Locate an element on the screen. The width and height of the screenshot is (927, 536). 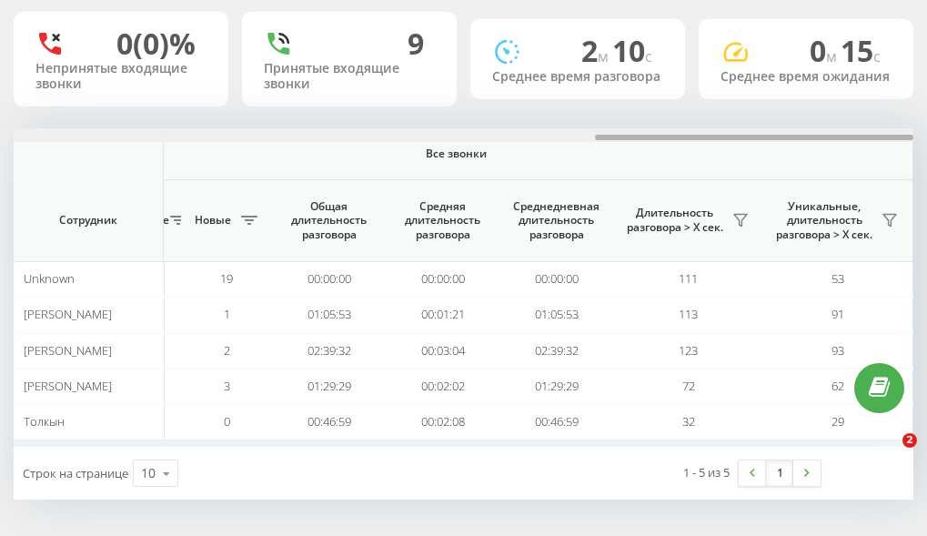
span: 72 is located at coordinates (688, 386).